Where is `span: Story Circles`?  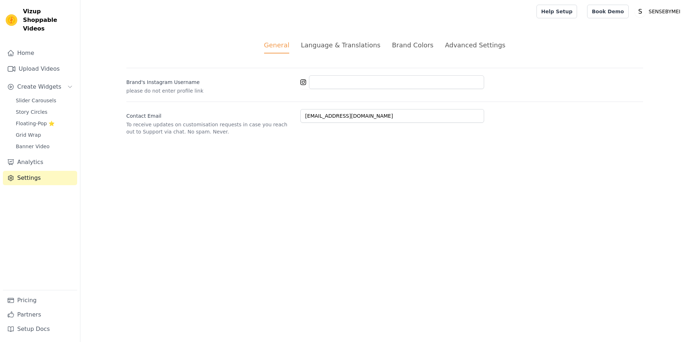 span: Story Circles is located at coordinates (32, 112).